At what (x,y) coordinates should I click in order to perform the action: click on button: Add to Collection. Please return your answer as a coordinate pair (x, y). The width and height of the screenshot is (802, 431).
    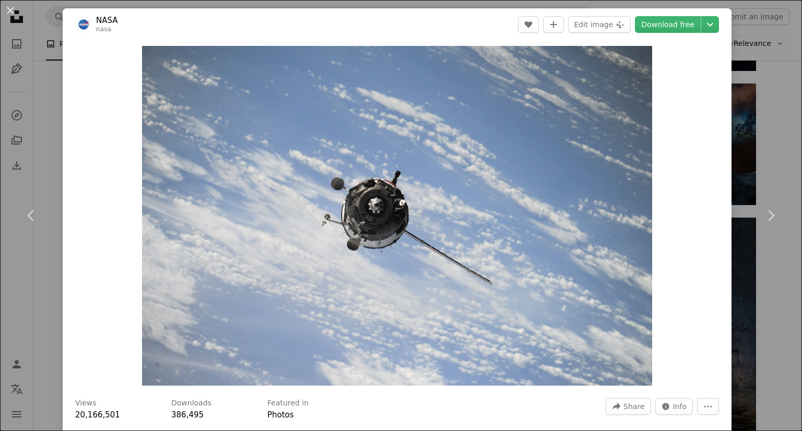
    Looking at the image, I should click on (553, 25).